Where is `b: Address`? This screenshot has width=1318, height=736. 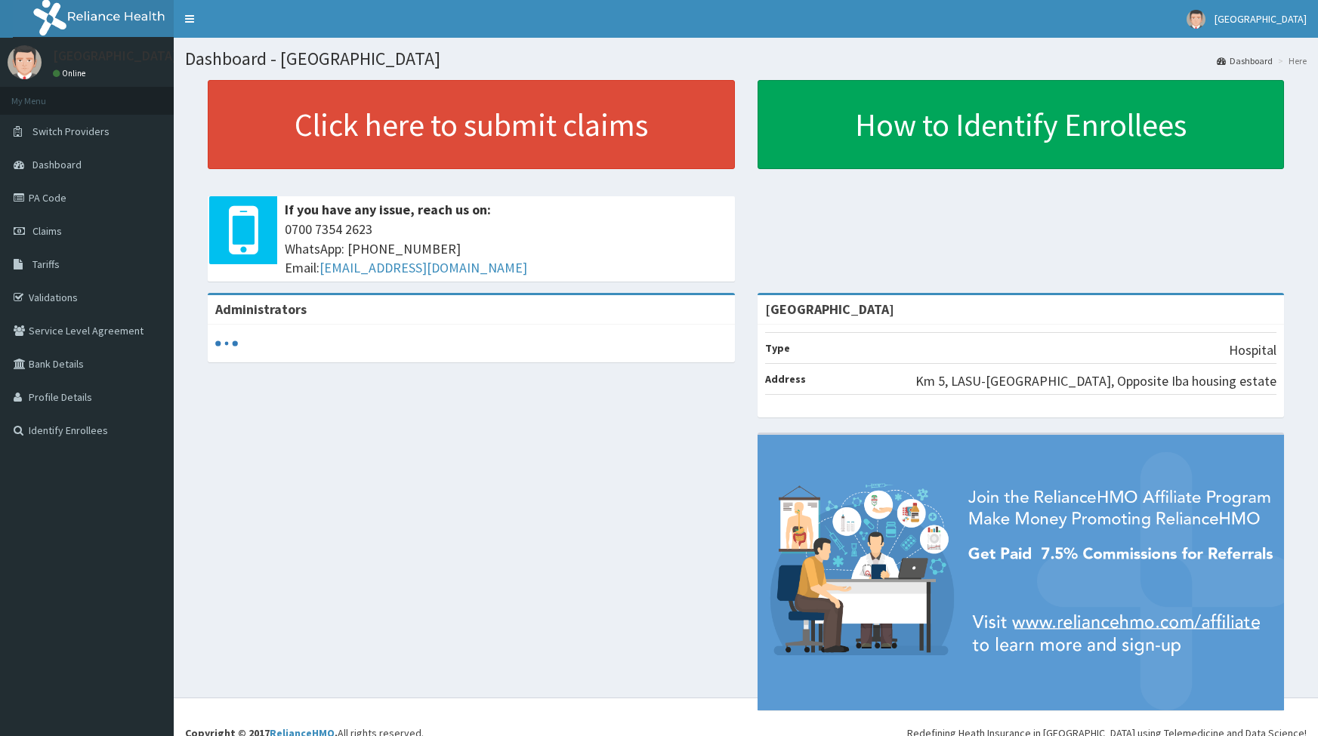 b: Address is located at coordinates (785, 379).